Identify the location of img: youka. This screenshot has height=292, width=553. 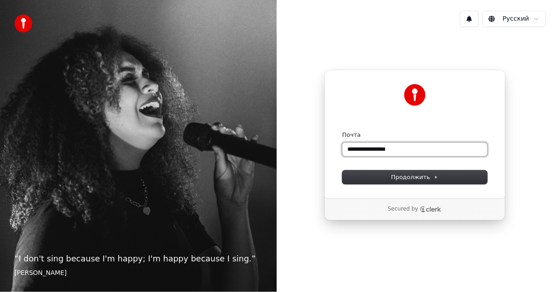
(23, 23).